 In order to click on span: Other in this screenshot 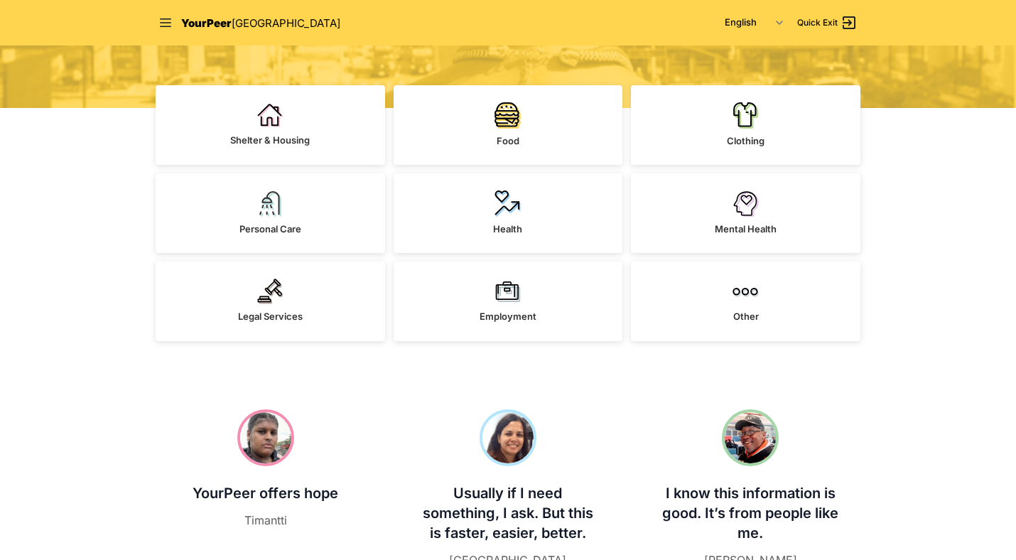, I will do `click(746, 316)`.